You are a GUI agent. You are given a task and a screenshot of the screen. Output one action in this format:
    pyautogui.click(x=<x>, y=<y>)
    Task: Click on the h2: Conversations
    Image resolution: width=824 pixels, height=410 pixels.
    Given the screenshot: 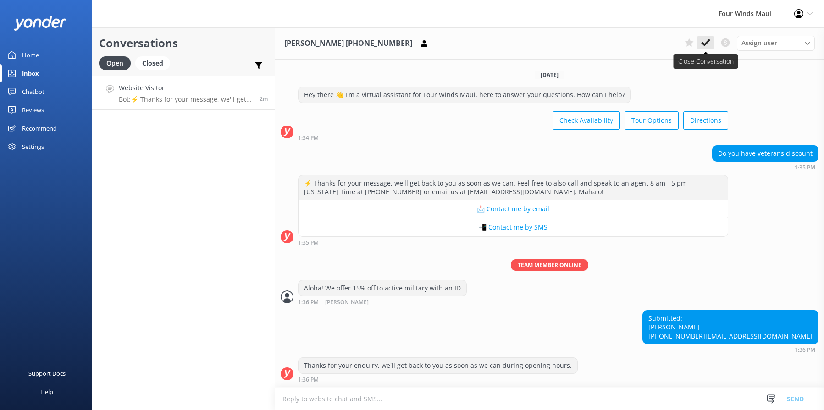 What is the action you would take?
    pyautogui.click(x=183, y=43)
    